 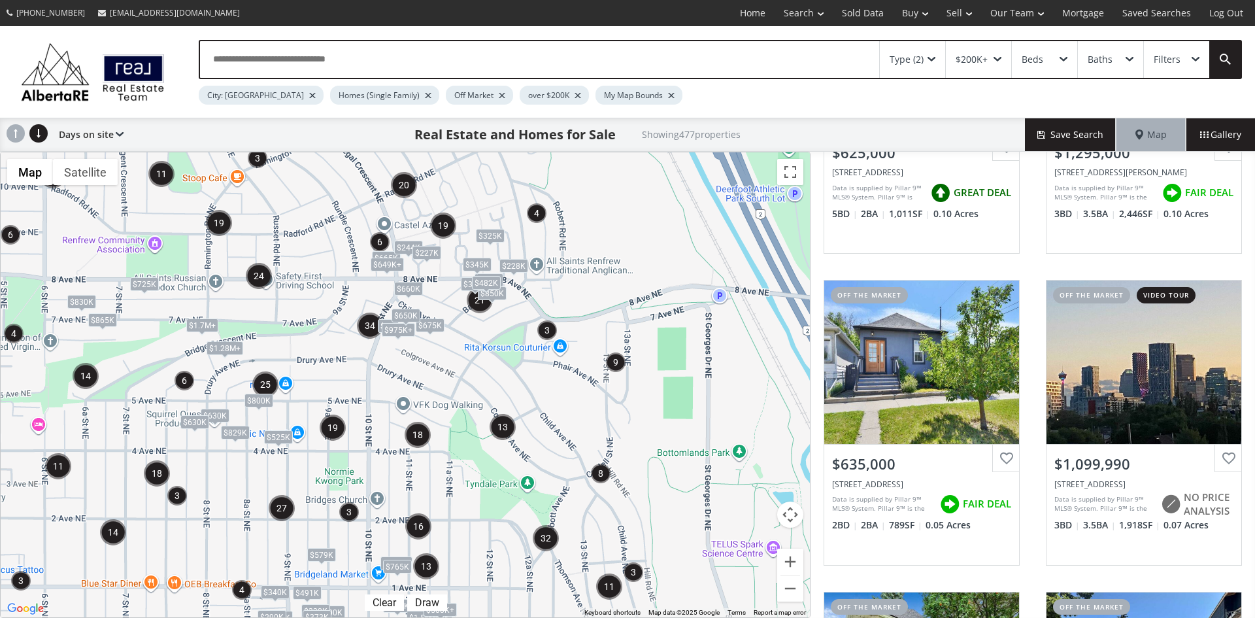 I want to click on div: $345K, so click(x=477, y=264).